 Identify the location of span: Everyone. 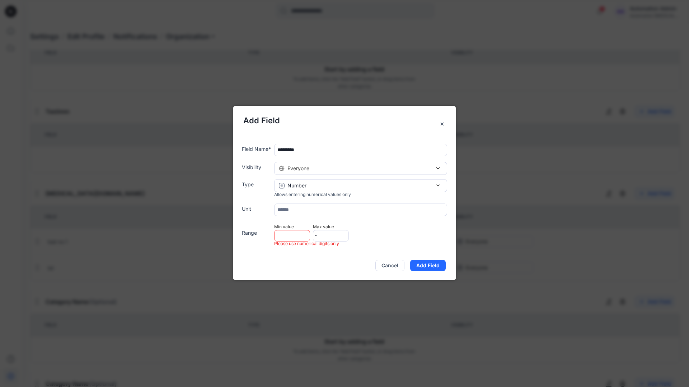
(298, 168).